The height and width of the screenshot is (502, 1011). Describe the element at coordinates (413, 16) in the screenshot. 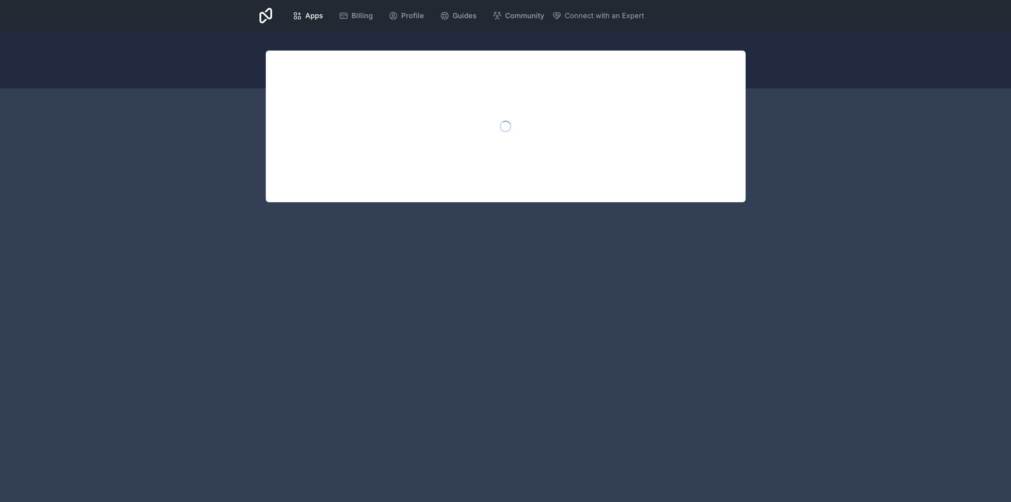

I see `span: Profile` at that location.